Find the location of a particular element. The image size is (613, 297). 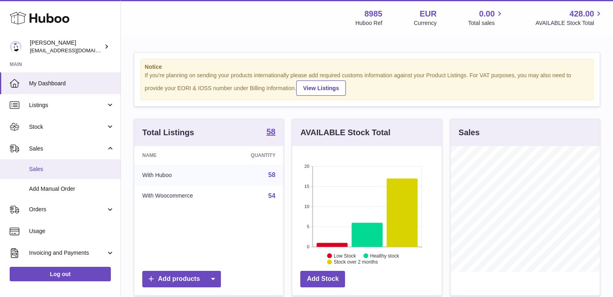

strong: Notice is located at coordinates (367, 67).